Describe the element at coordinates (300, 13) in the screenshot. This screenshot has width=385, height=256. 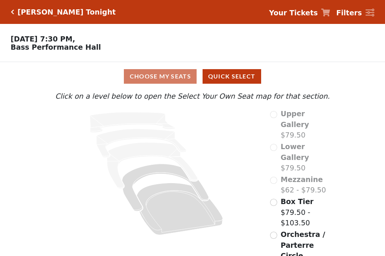
I see `a: Your Tickets` at that location.